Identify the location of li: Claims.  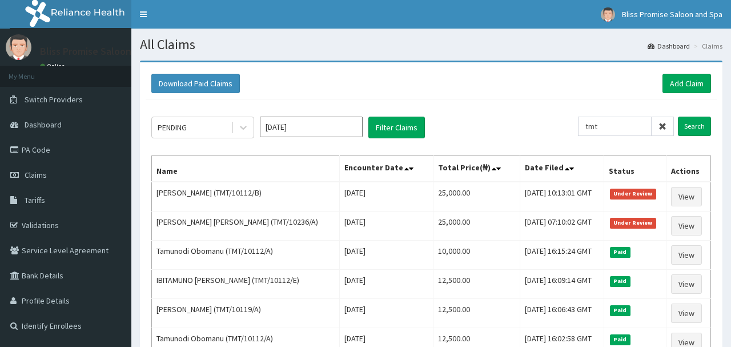
(706, 46).